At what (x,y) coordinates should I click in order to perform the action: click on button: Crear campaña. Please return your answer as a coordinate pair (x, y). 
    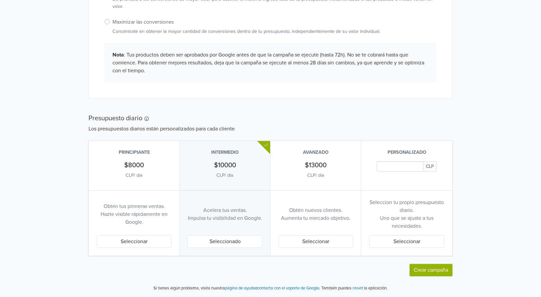
    Looking at the image, I should click on (431, 270).